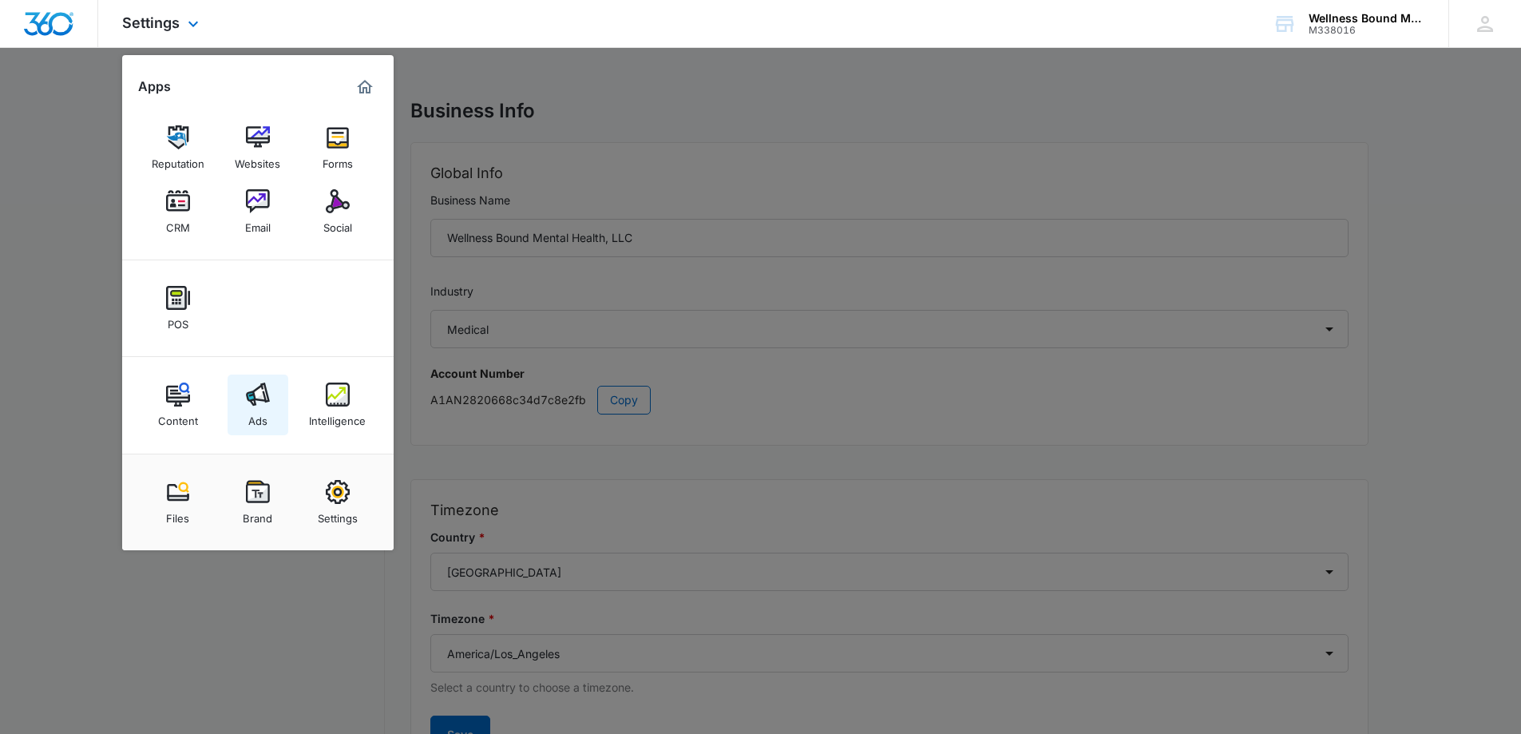  I want to click on a: CRM, so click(178, 212).